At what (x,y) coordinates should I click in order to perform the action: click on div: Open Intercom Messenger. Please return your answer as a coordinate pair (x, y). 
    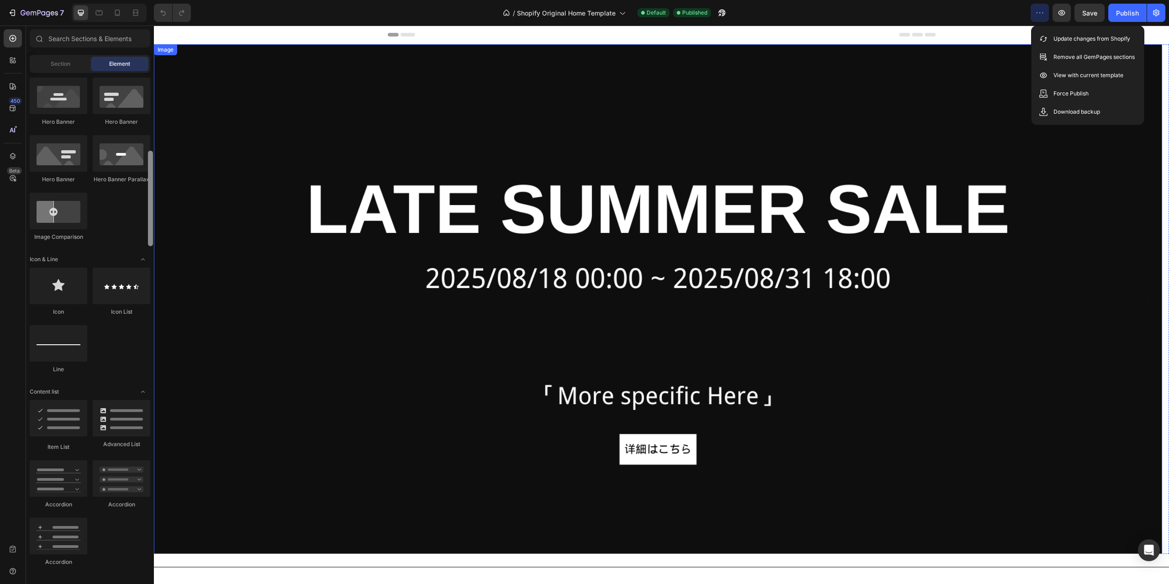
    Looking at the image, I should click on (1149, 550).